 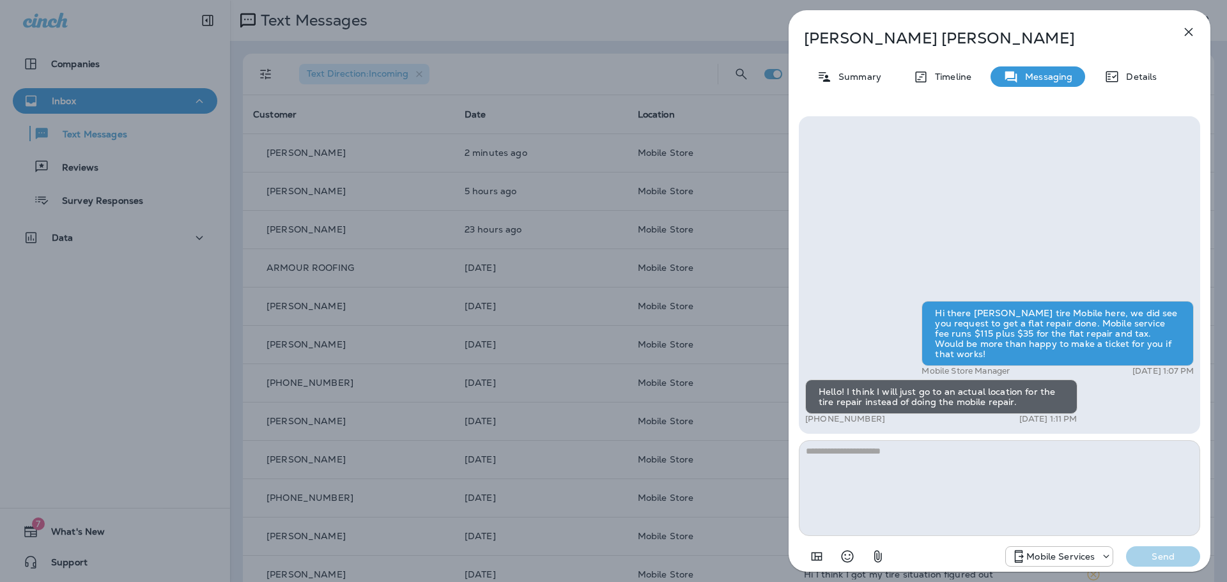 I want to click on p: Mobile Services, so click(x=1060, y=557).